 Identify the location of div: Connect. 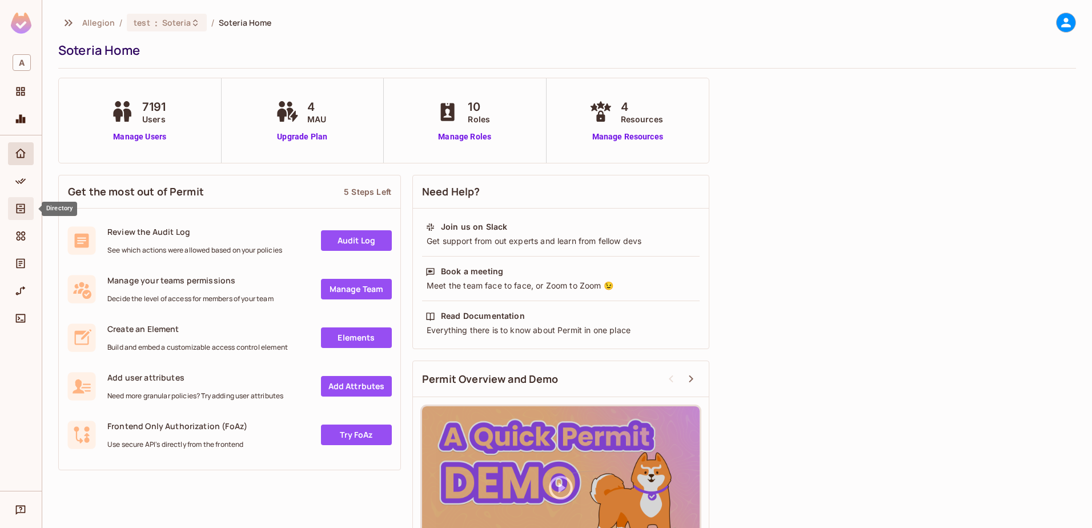
(21, 318).